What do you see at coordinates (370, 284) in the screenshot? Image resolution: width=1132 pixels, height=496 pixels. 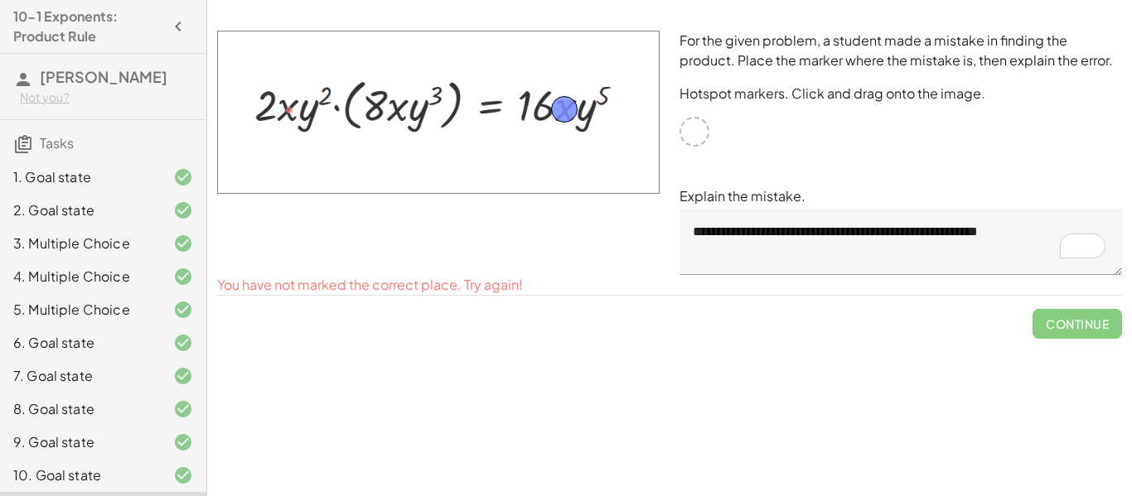 I see `span: You have not marked the correct place. Try again!` at bounding box center [370, 284].